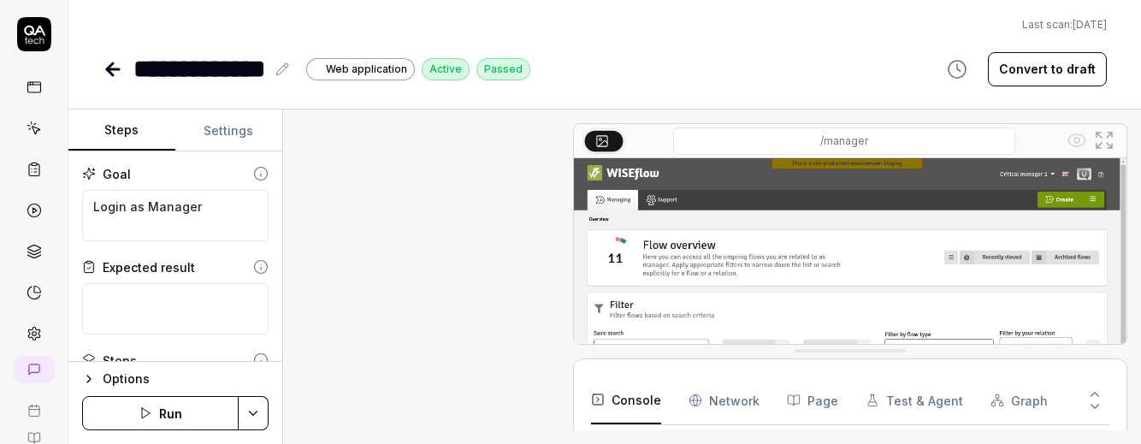  What do you see at coordinates (366, 69) in the screenshot?
I see `span: Web application` at bounding box center [366, 69].